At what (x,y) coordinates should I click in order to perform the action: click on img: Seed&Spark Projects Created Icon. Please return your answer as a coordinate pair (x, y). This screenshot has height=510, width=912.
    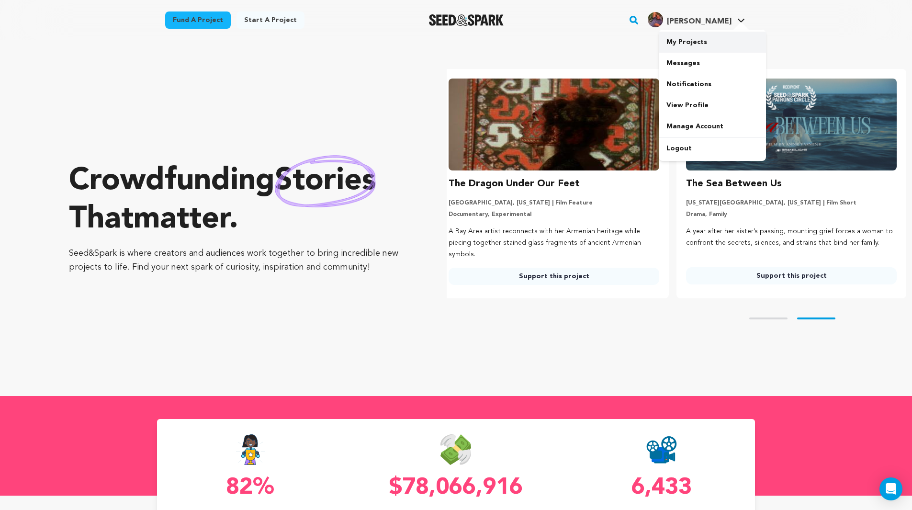
    Looking at the image, I should click on (662, 450).